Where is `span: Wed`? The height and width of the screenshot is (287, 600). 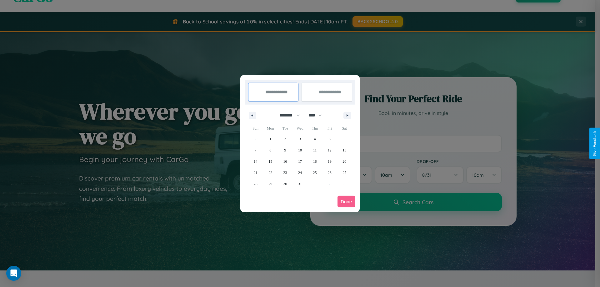 span: Wed is located at coordinates (300, 128).